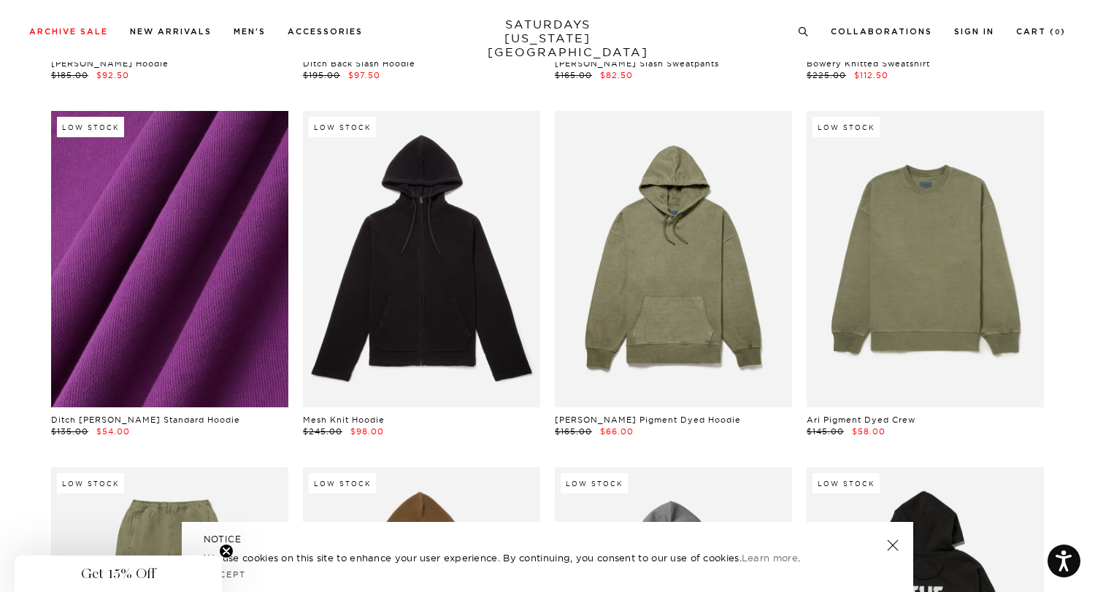  What do you see at coordinates (225, 574) in the screenshot?
I see `a: Accept` at bounding box center [225, 574].